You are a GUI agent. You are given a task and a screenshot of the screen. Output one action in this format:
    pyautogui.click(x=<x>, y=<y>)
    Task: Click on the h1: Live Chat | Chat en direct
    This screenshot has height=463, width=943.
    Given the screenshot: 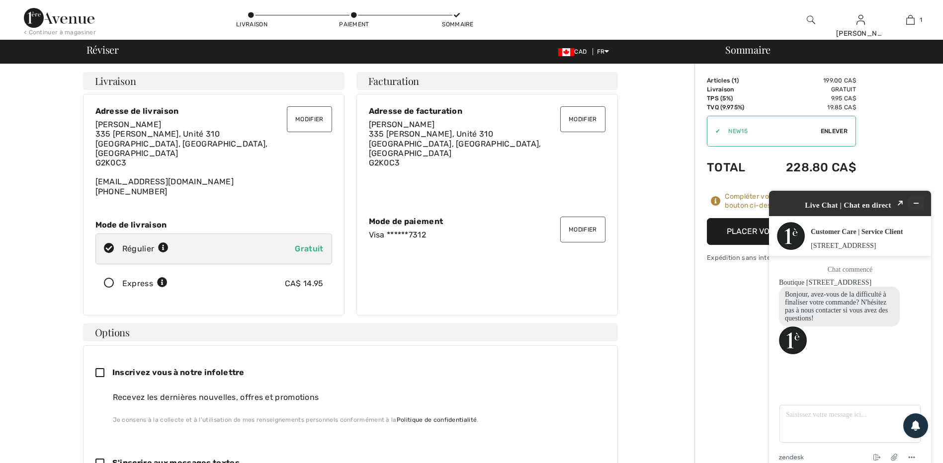 What is the action you would take?
    pyautogui.click(x=91, y=26)
    